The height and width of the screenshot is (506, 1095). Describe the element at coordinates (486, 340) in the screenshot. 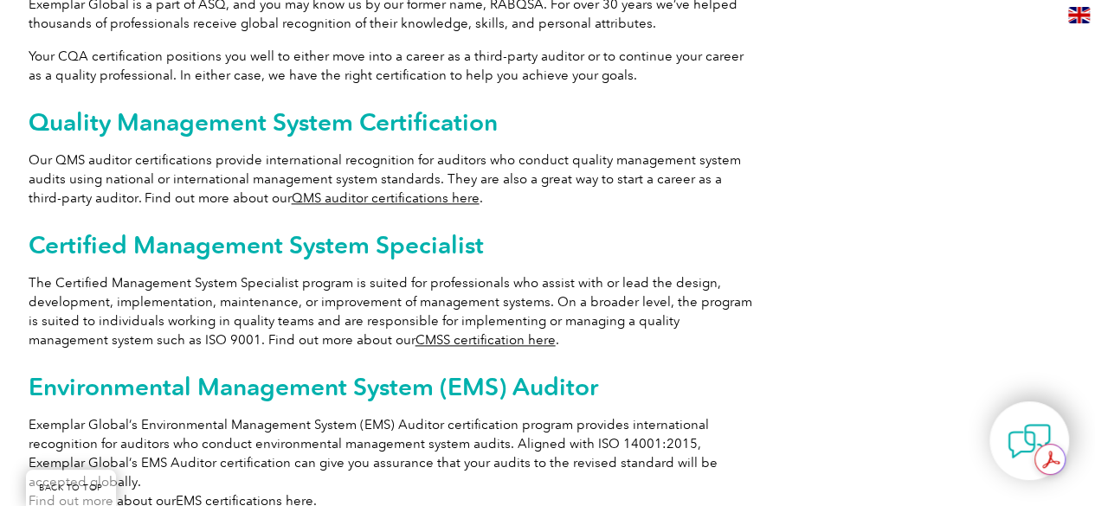

I see `a: CMSS certification here` at that location.